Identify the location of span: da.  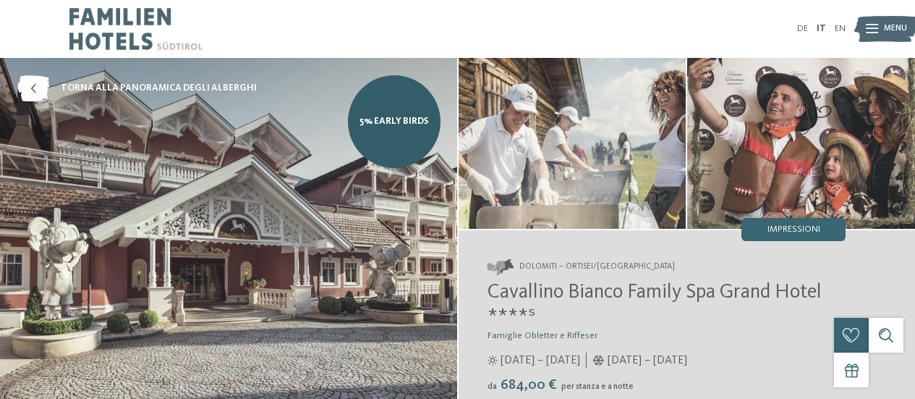
(492, 386).